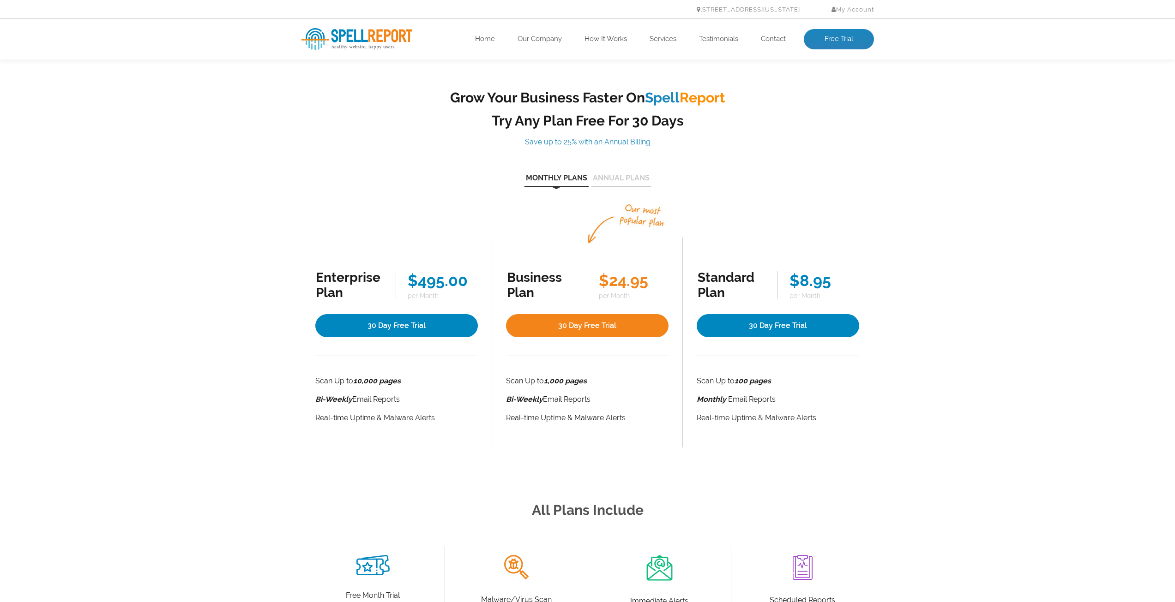 The image size is (1175, 602). What do you see at coordinates (753, 381) in the screenshot?
I see `strong: 100 pages` at bounding box center [753, 381].